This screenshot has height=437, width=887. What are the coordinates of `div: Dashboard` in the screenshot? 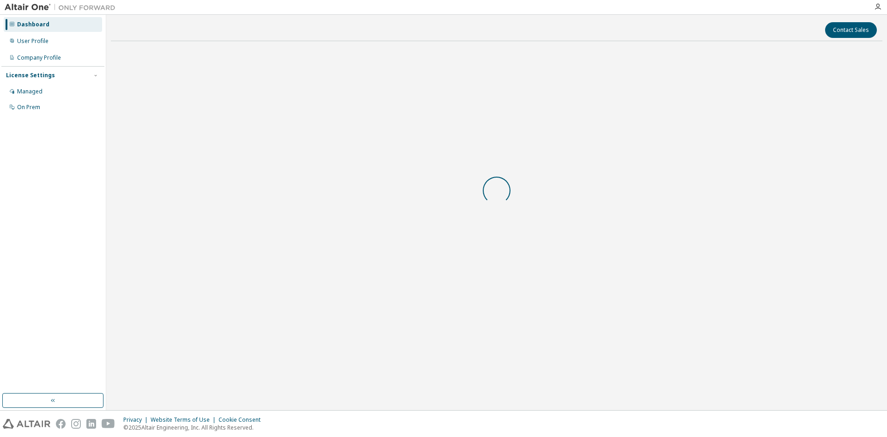 It's located at (33, 24).